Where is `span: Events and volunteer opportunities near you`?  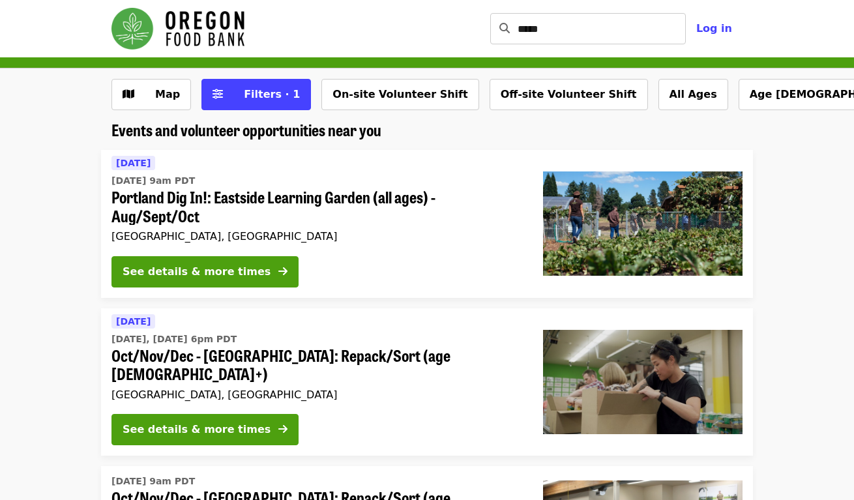 span: Events and volunteer opportunities near you is located at coordinates (246, 129).